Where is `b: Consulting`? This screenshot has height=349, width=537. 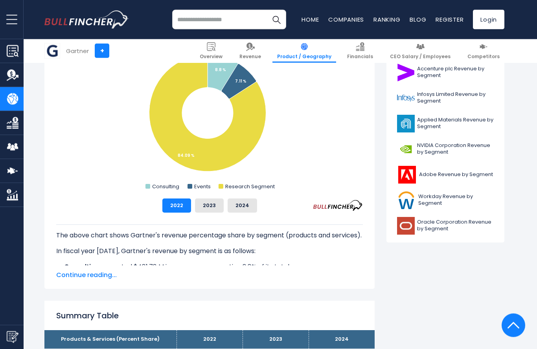 b: Consulting is located at coordinates (81, 267).